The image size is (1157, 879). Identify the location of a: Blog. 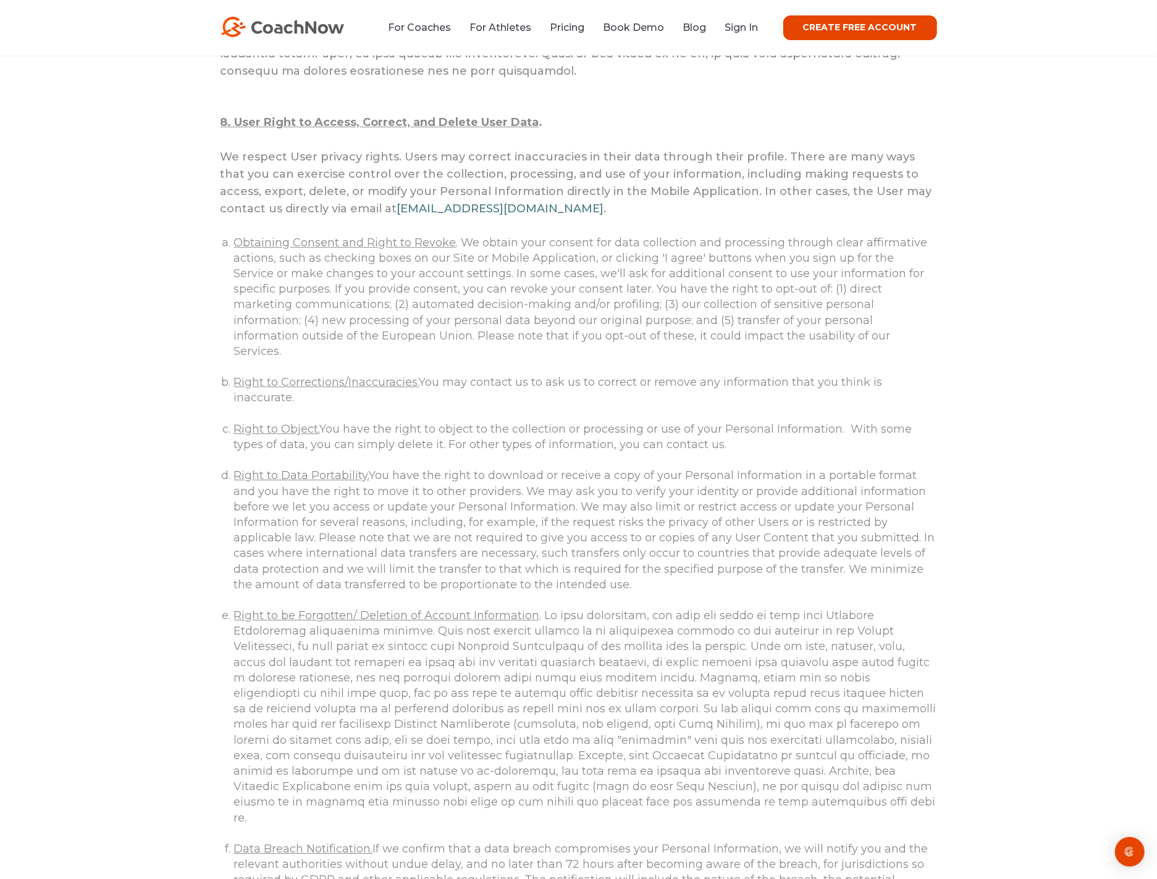
(695, 27).